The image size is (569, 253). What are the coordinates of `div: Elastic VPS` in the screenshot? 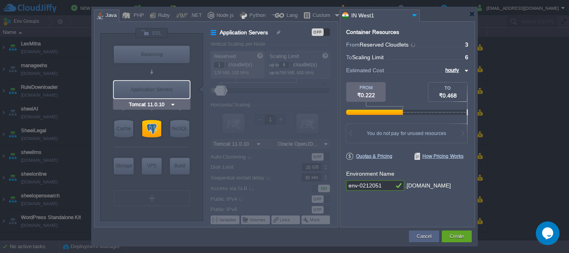 It's located at (152, 166).